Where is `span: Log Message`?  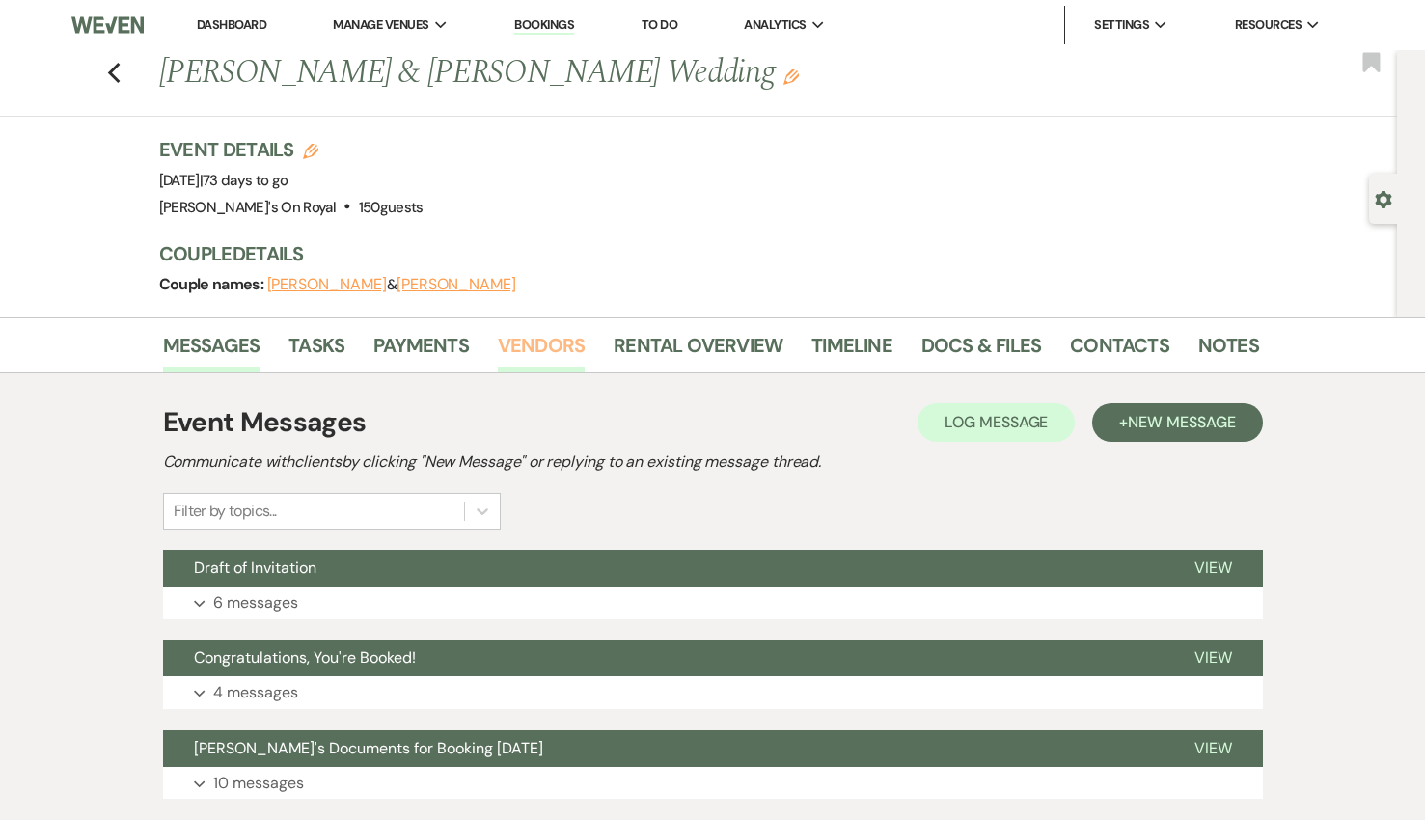 span: Log Message is located at coordinates (996, 422).